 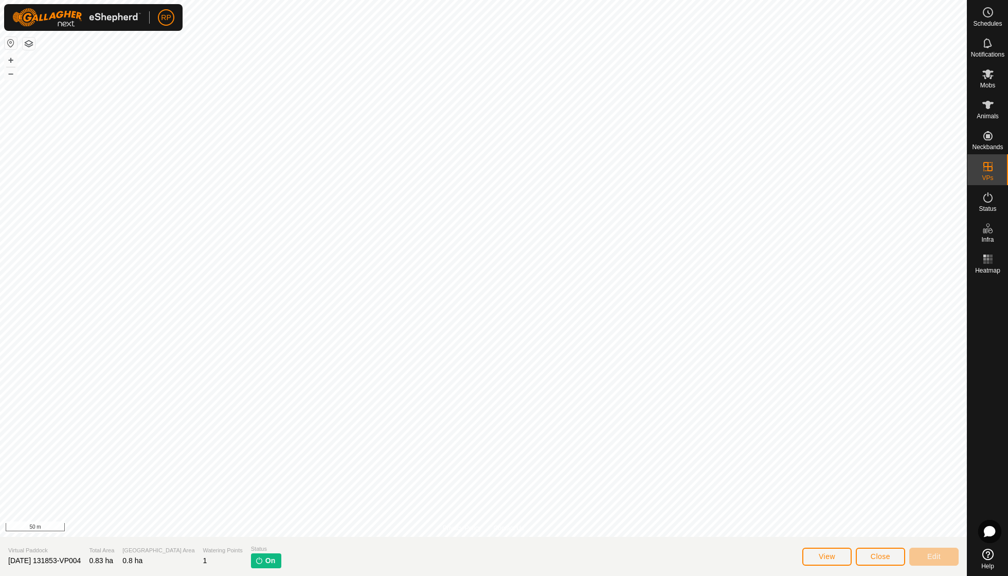 What do you see at coordinates (462, 528) in the screenshot?
I see `a: Privacy Policy` at bounding box center [462, 528].